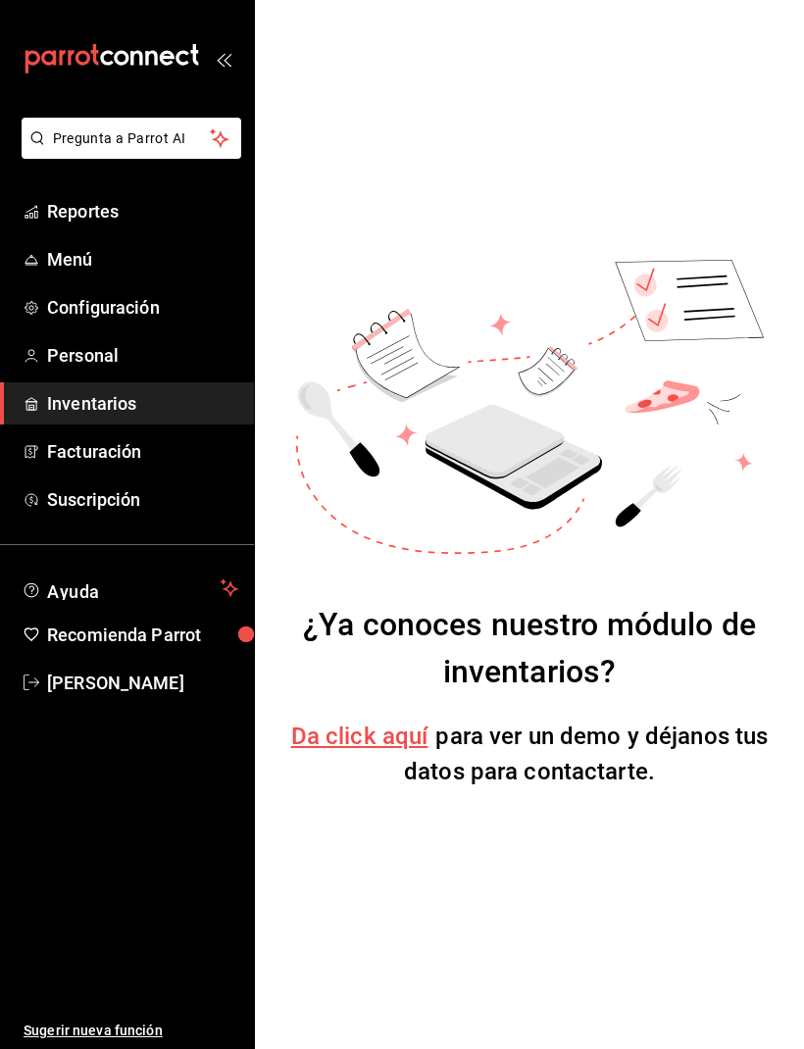 Image resolution: width=804 pixels, height=1049 pixels. I want to click on span: Reportes, so click(142, 211).